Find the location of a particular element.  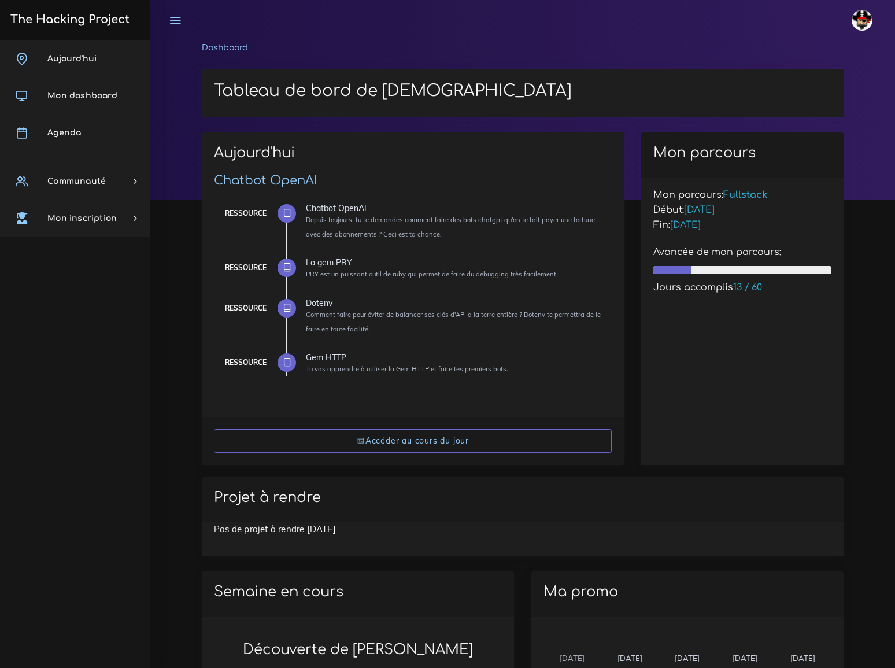

small: Tu vas apprendre à utiliser la Gem HTTP et faire tes premiers bots. is located at coordinates (407, 369).